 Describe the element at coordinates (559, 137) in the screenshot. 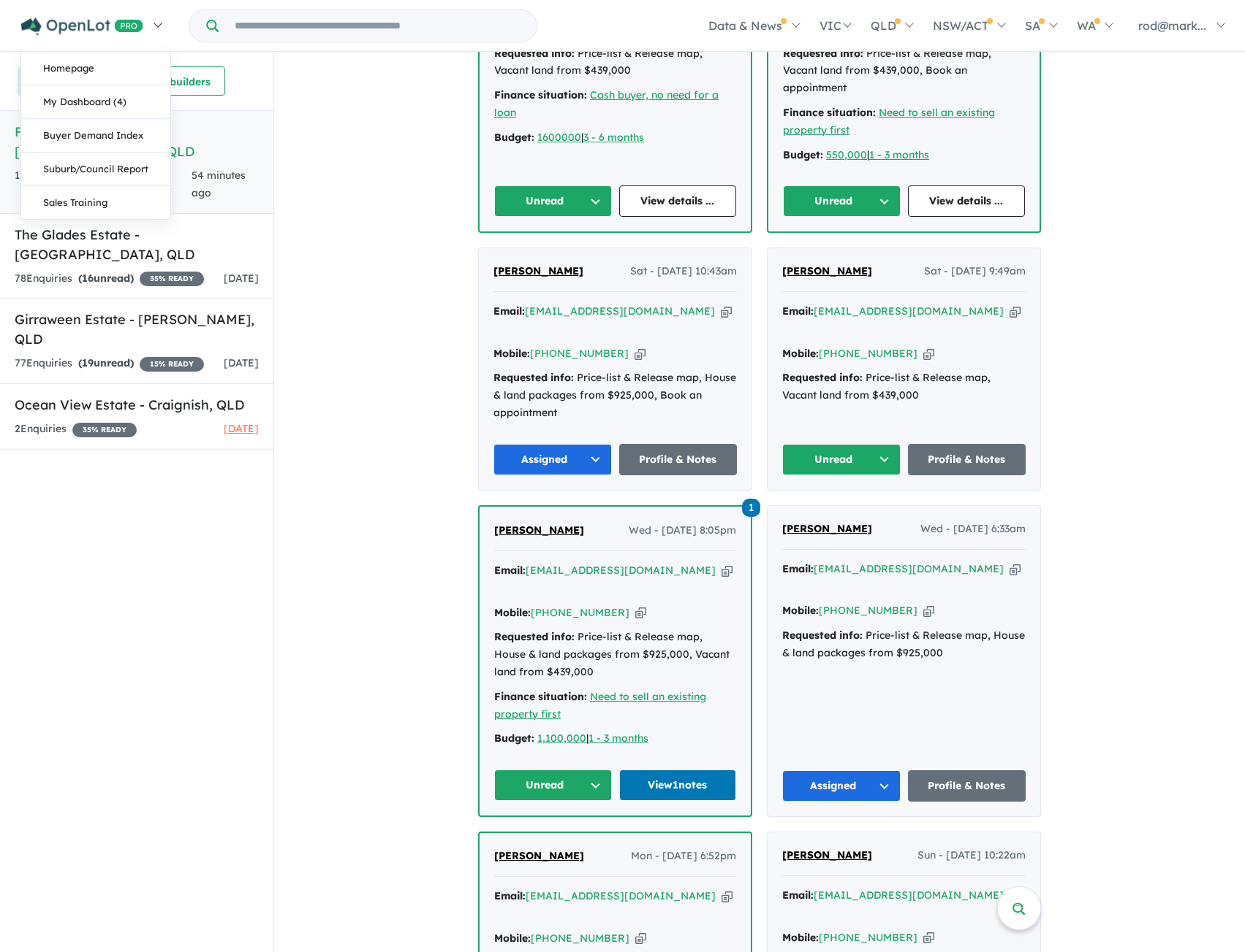

I see `a: 1600000` at that location.